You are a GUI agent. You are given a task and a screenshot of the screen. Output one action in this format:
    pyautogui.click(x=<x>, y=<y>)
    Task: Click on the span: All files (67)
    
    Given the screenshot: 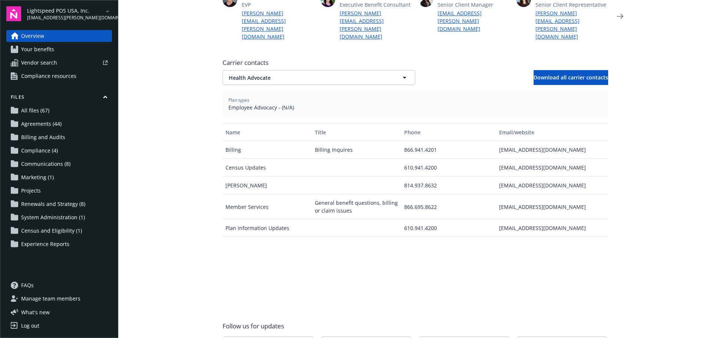 What is the action you would take?
    pyautogui.click(x=35, y=111)
    